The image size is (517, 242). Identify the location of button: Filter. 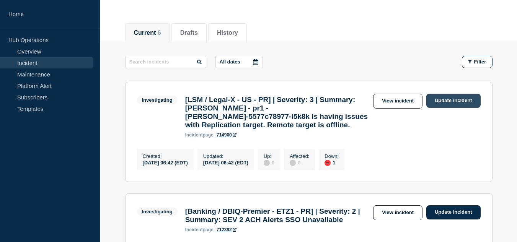
(477, 62).